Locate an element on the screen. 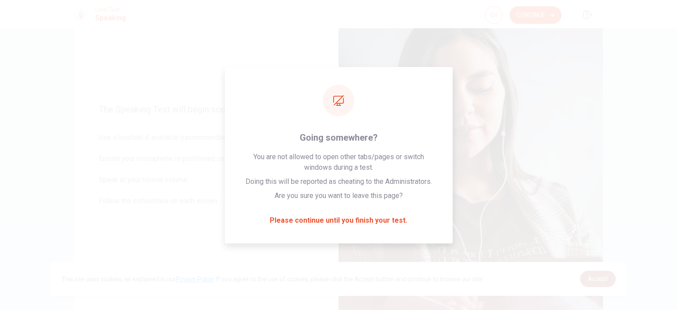 This screenshot has width=677, height=310. span: This site uses cookies, as explained in our . If you agree to the use of cookies, please click th... is located at coordinates (272, 279).